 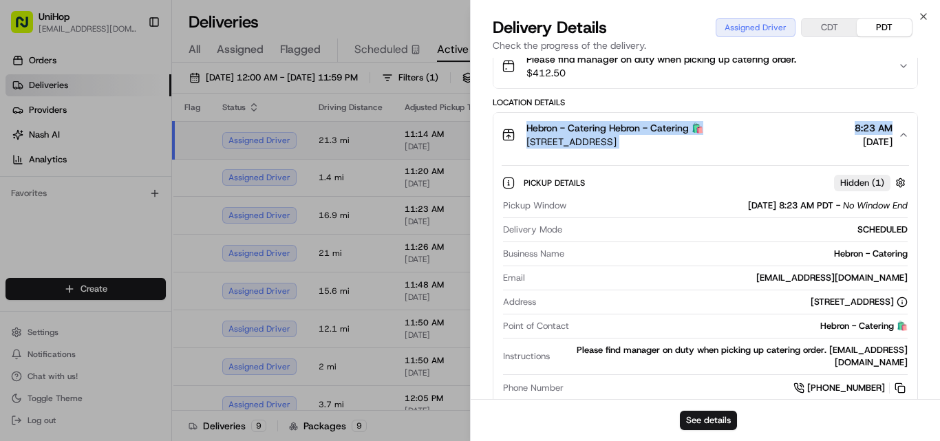 What do you see at coordinates (28, 28) in the screenshot?
I see `img: Nash` at bounding box center [28, 28].